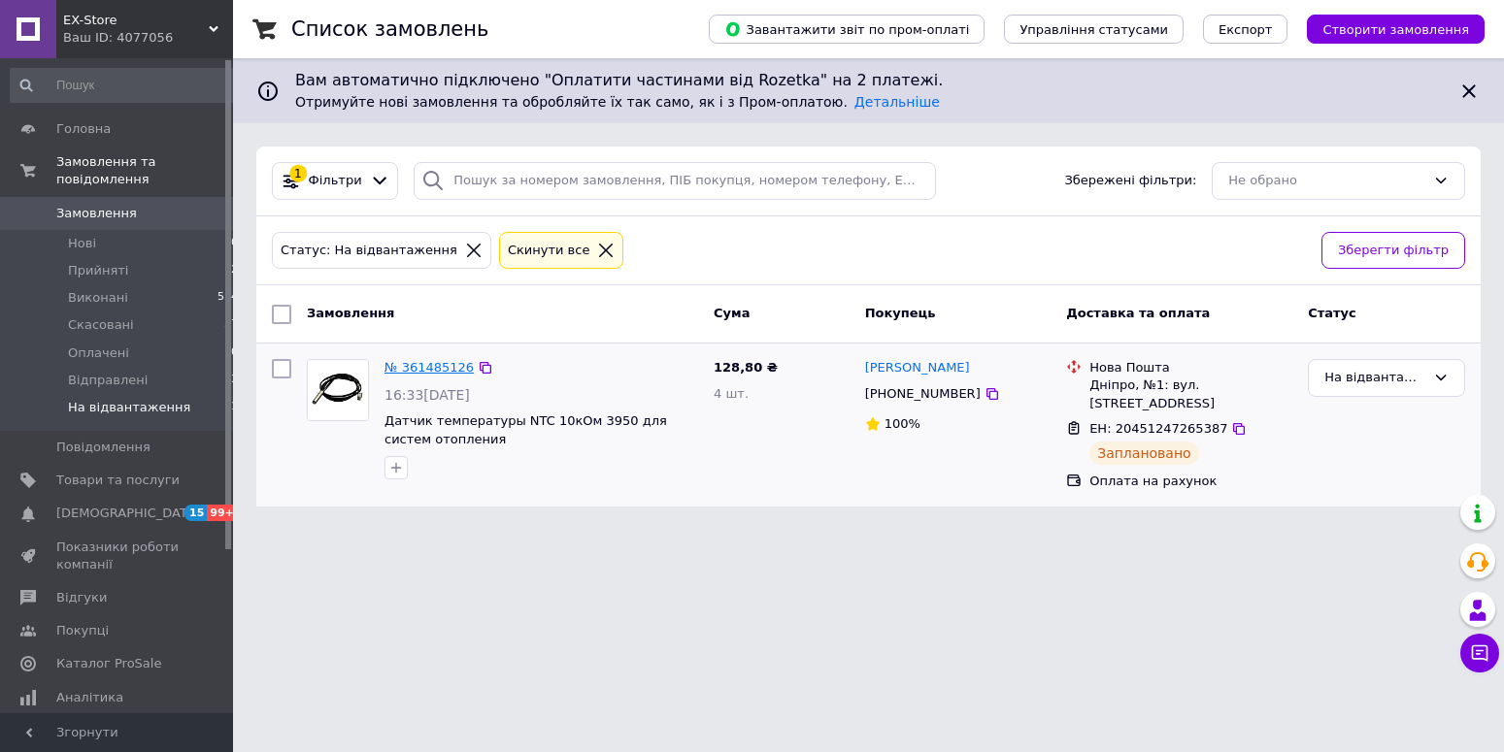  What do you see at coordinates (335, 181) in the screenshot?
I see `span: Фільтри` at bounding box center [335, 181].